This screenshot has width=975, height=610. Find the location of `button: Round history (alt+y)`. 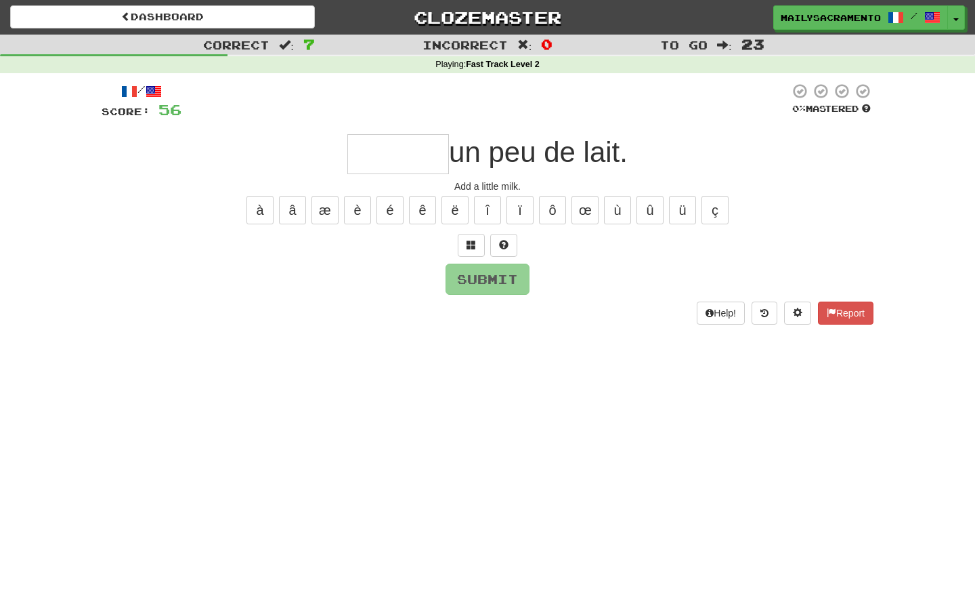

button: Round history (alt+y) is located at coordinates (765, 313).